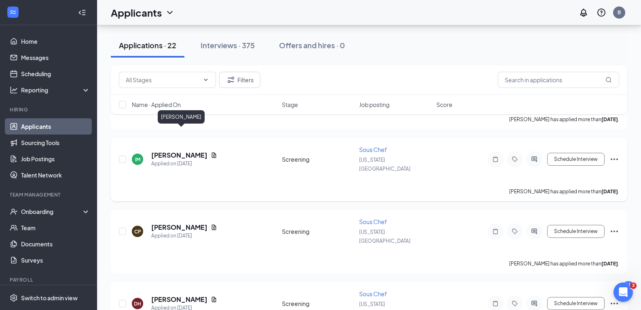 The image size is (641, 310). I want to click on button: Filter Filters, so click(240, 80).